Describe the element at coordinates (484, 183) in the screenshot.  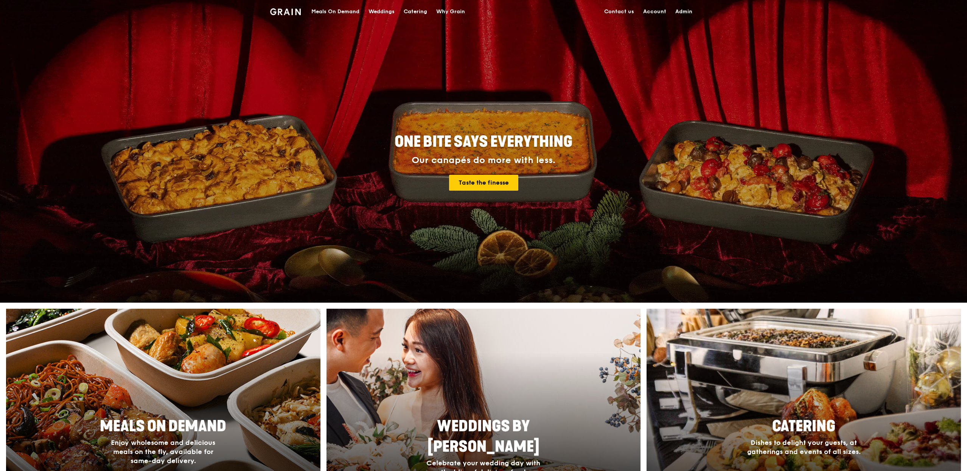
I see `a: Taste the finesse` at that location.